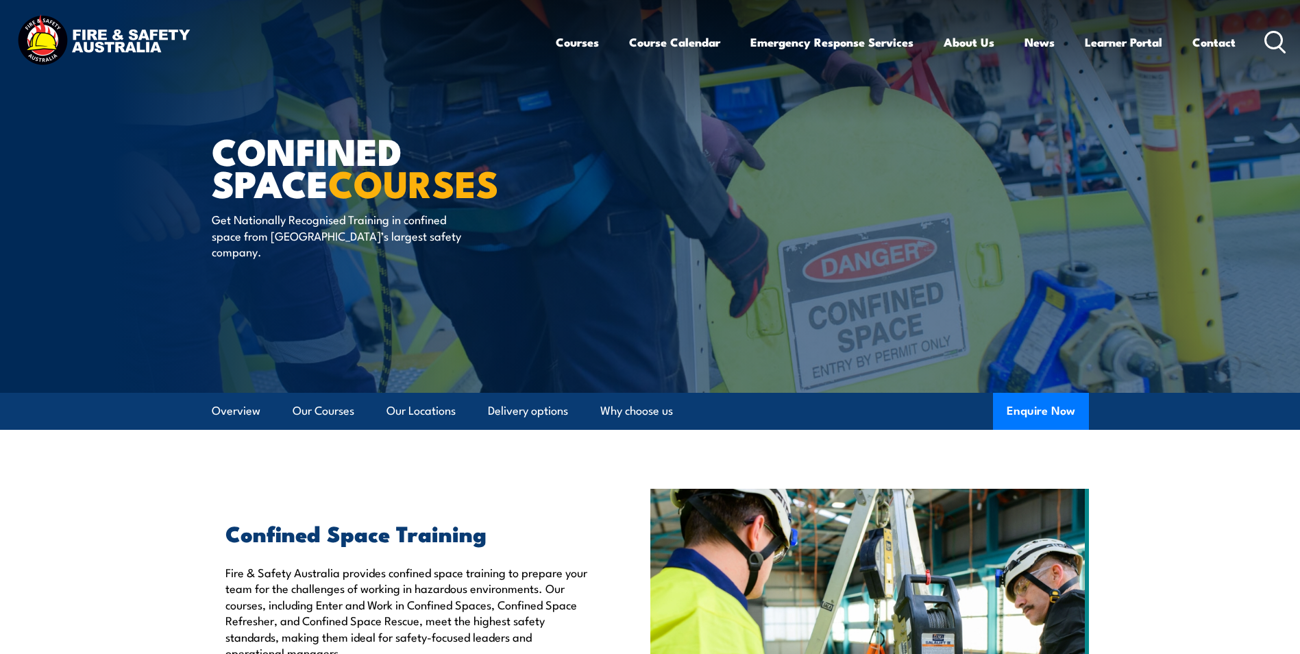 This screenshot has width=1300, height=654. I want to click on a: Courses, so click(577, 42).